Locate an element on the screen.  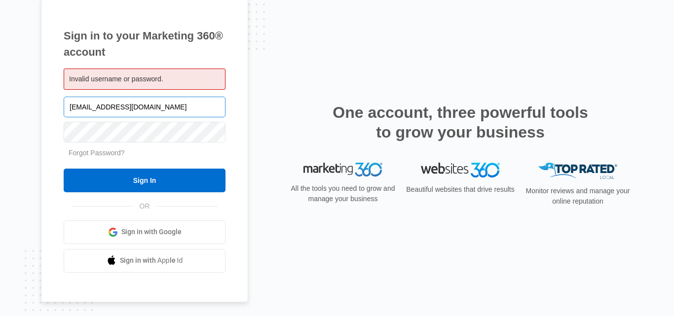
img: Websites 360 is located at coordinates (460, 170).